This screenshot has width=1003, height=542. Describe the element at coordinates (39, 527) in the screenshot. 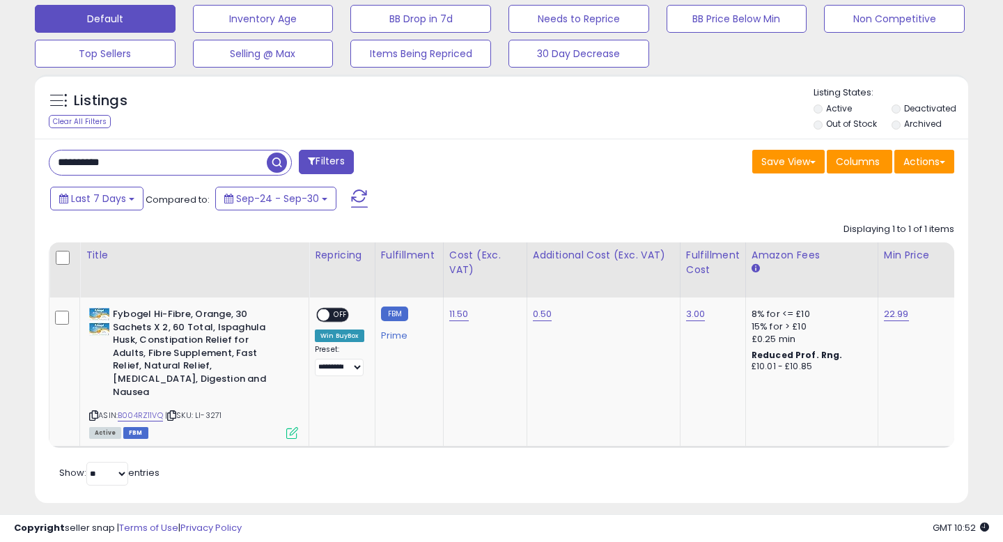

I see `strong: Copyright` at that location.